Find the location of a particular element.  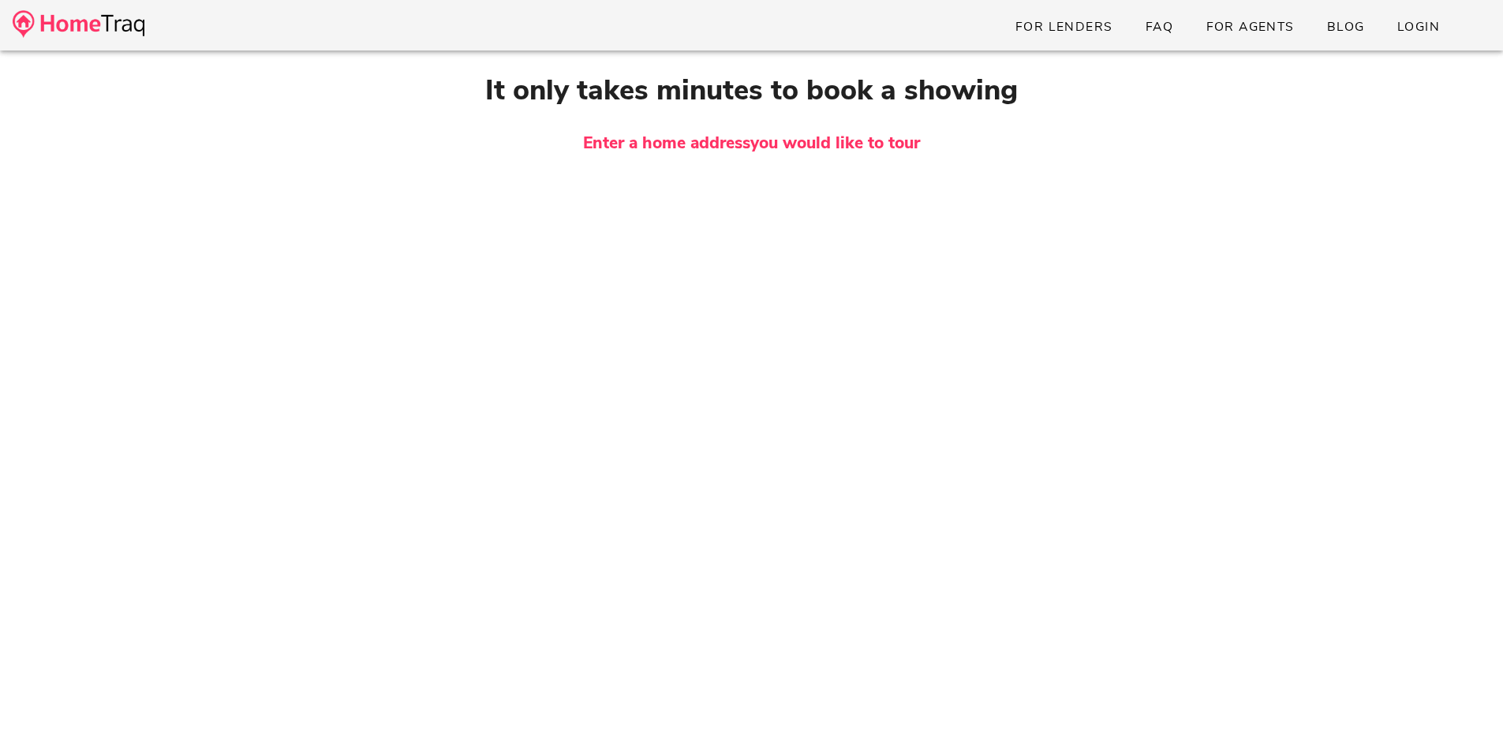

span: FAQ is located at coordinates (1159, 27).